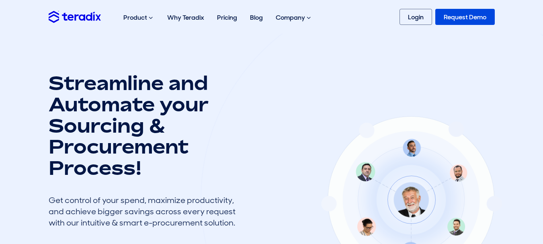 Image resolution: width=543 pixels, height=244 pixels. What do you see at coordinates (416, 17) in the screenshot?
I see `a: Login` at bounding box center [416, 17].